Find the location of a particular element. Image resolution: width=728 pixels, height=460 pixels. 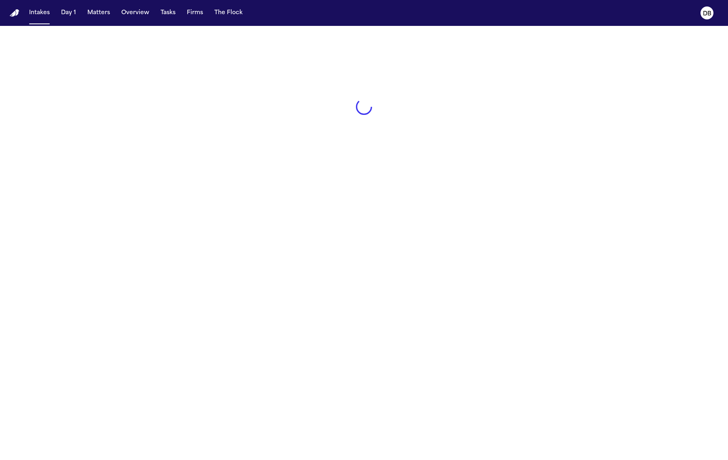

img: Finch Logo is located at coordinates (15, 13).